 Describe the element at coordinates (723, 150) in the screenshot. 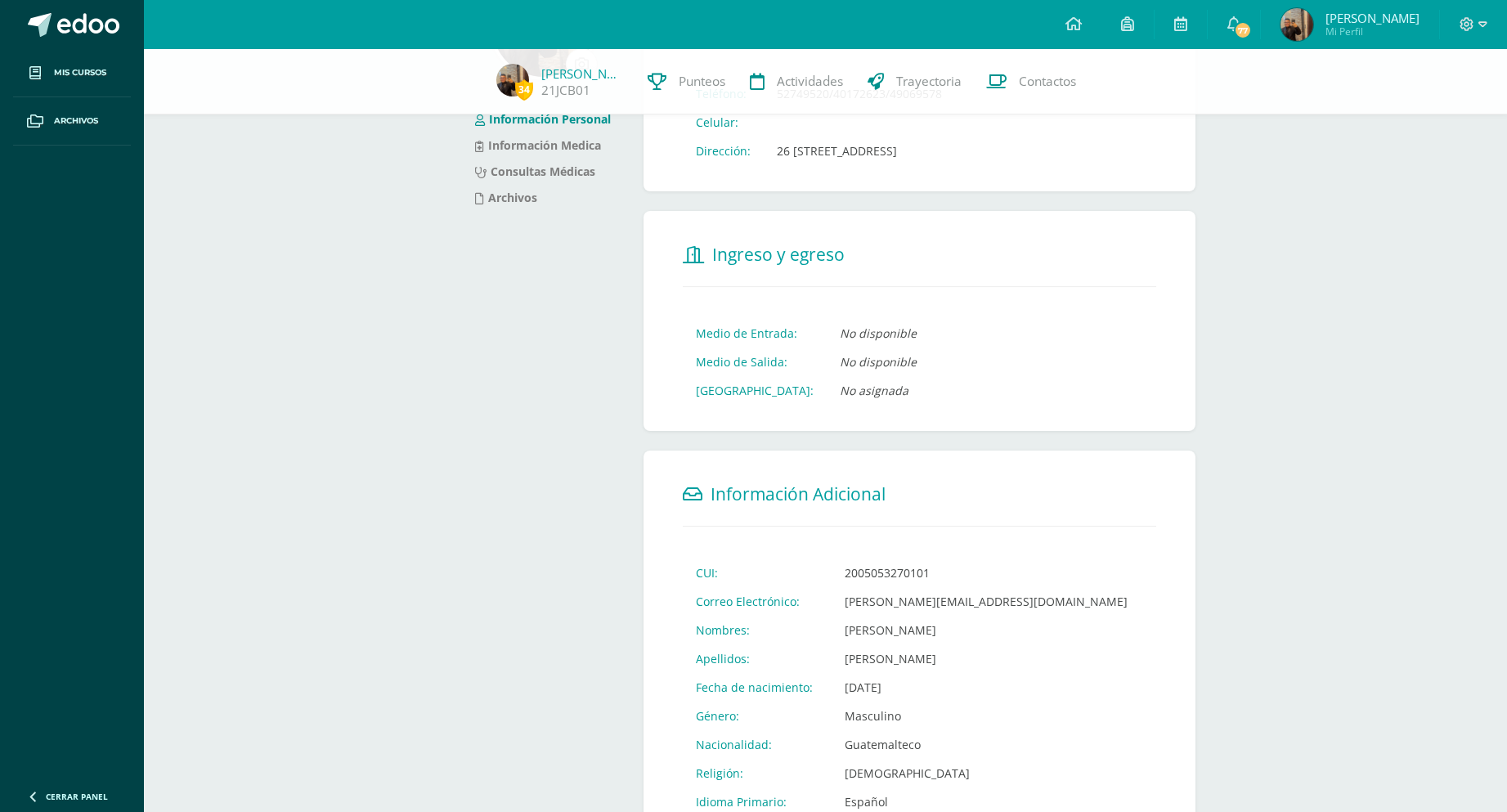

I see `td: Dirección:` at that location.